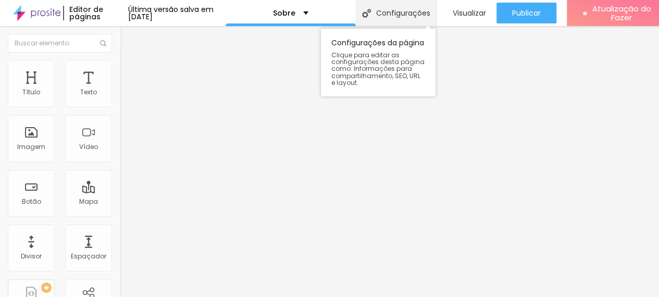 The width and height of the screenshot is (659, 297). I want to click on font: Atualização do Fazer, so click(621, 13).